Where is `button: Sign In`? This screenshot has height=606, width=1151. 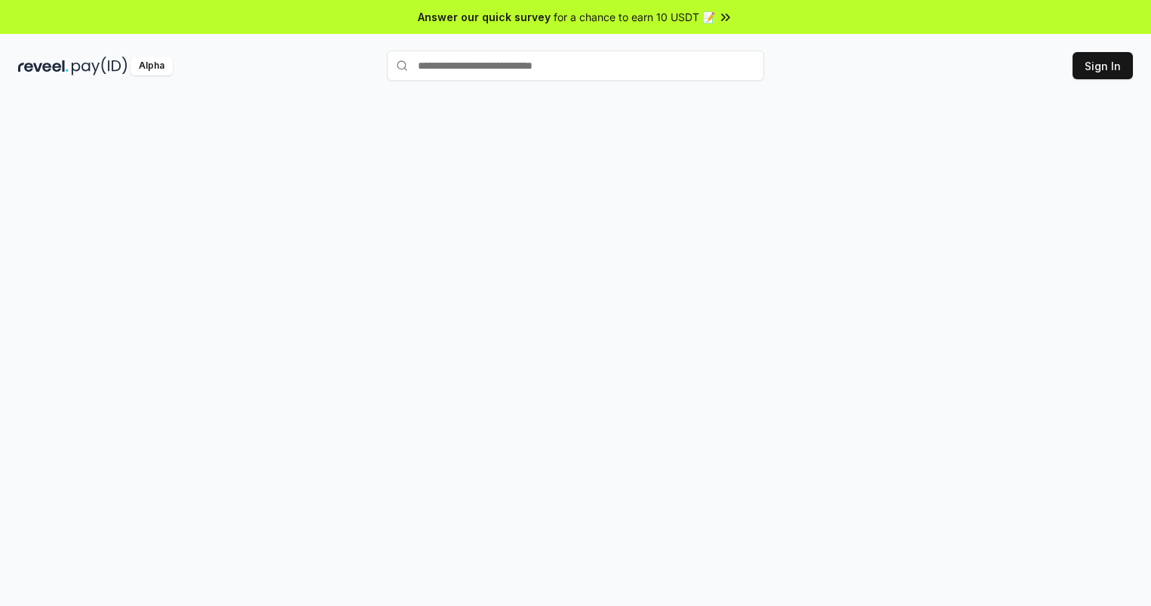
button: Sign In is located at coordinates (1103, 66).